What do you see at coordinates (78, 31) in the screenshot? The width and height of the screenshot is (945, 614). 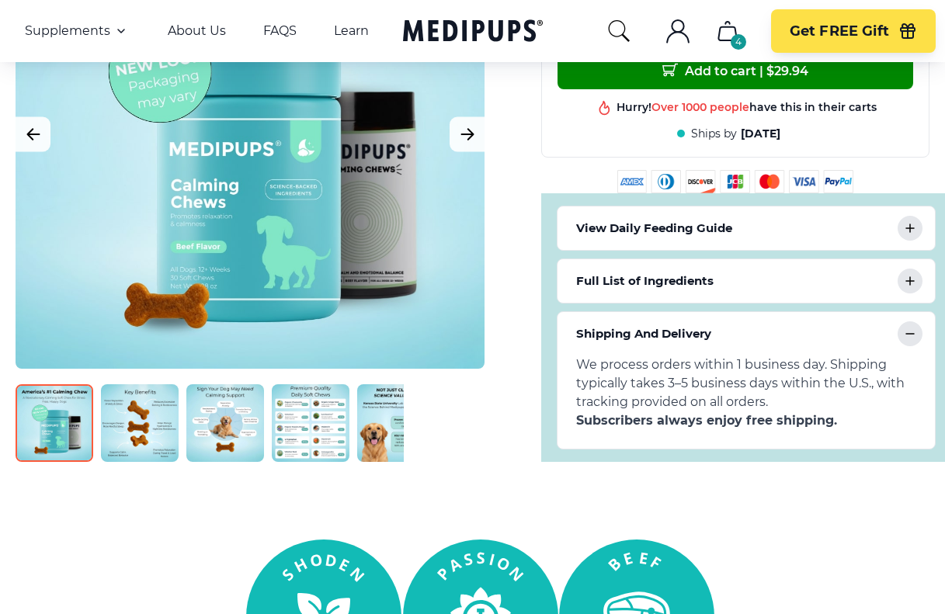 I see `button: Supplements` at bounding box center [78, 31].